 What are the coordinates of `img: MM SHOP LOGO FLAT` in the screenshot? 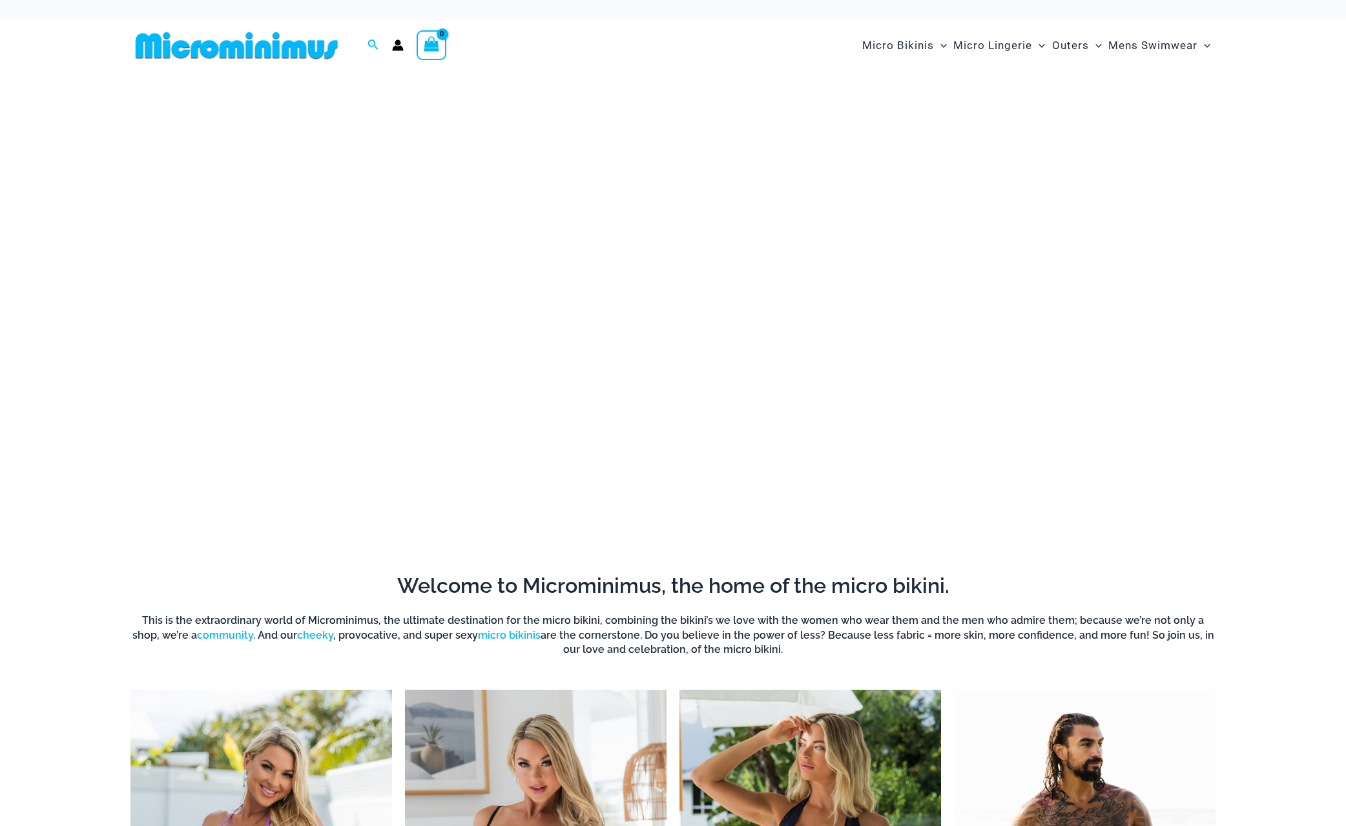 It's located at (236, 45).